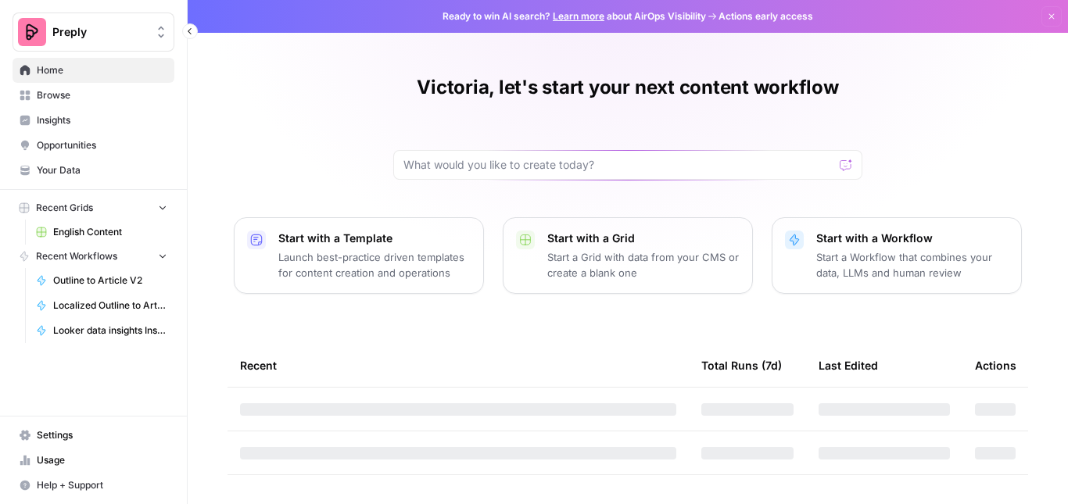 The width and height of the screenshot is (1068, 504). I want to click on button: Help + Support, so click(93, 486).